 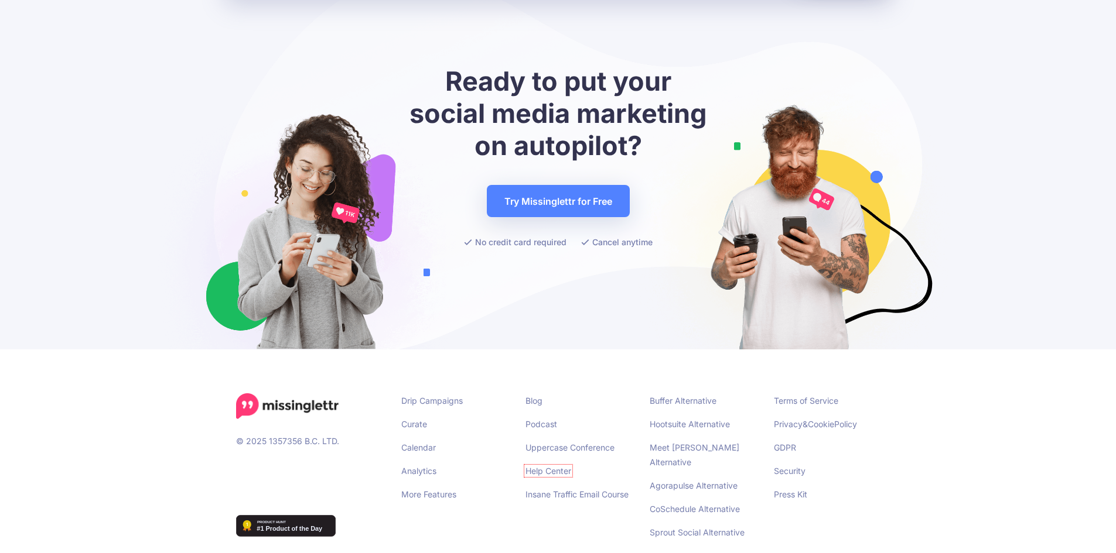 What do you see at coordinates (788, 424) in the screenshot?
I see `a: Privacy` at bounding box center [788, 424].